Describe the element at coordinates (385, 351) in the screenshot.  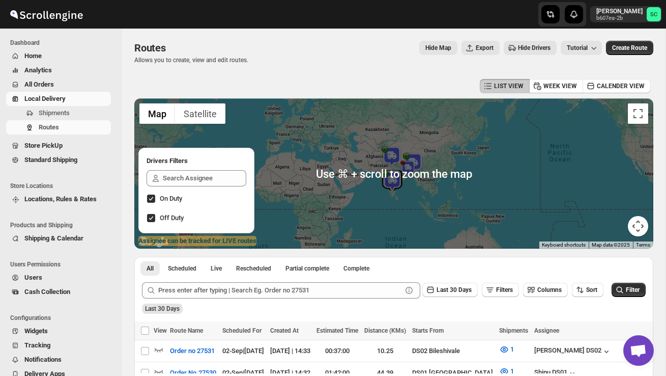
I see `div: 10.25` at that location.